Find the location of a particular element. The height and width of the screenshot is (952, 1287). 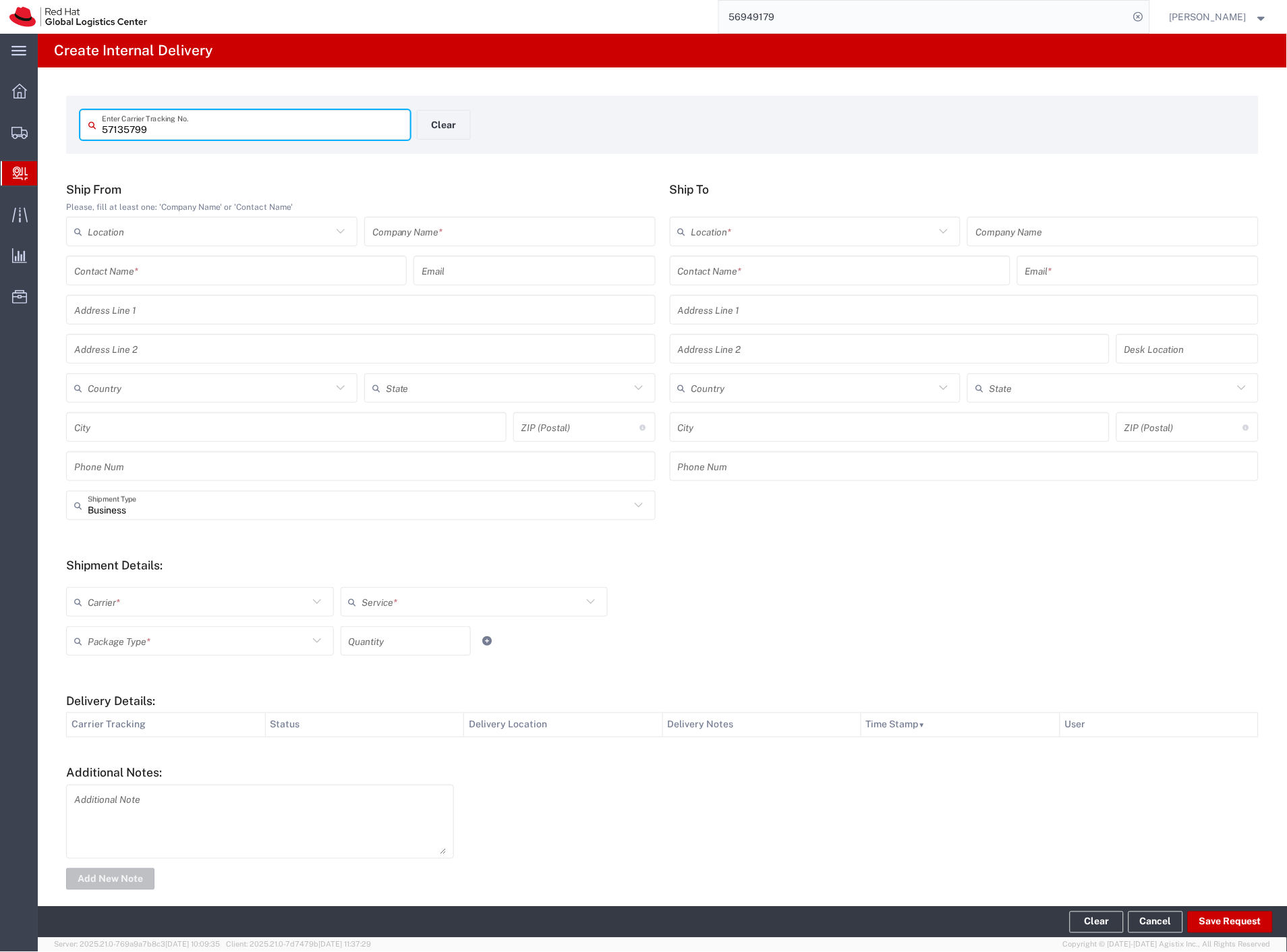

button: Save Request is located at coordinates (1231, 922).